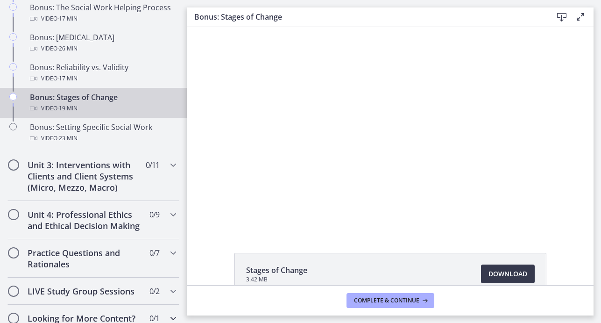 The image size is (601, 323). I want to click on span: 0 / 11, so click(152, 165).